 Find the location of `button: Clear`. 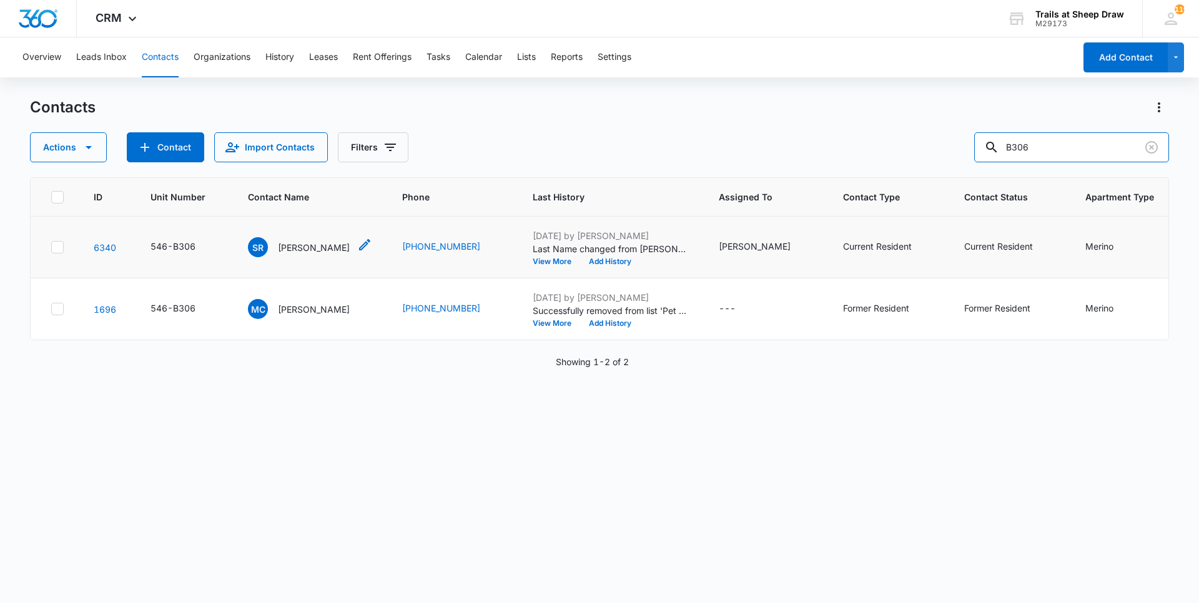

button: Clear is located at coordinates (1152, 147).